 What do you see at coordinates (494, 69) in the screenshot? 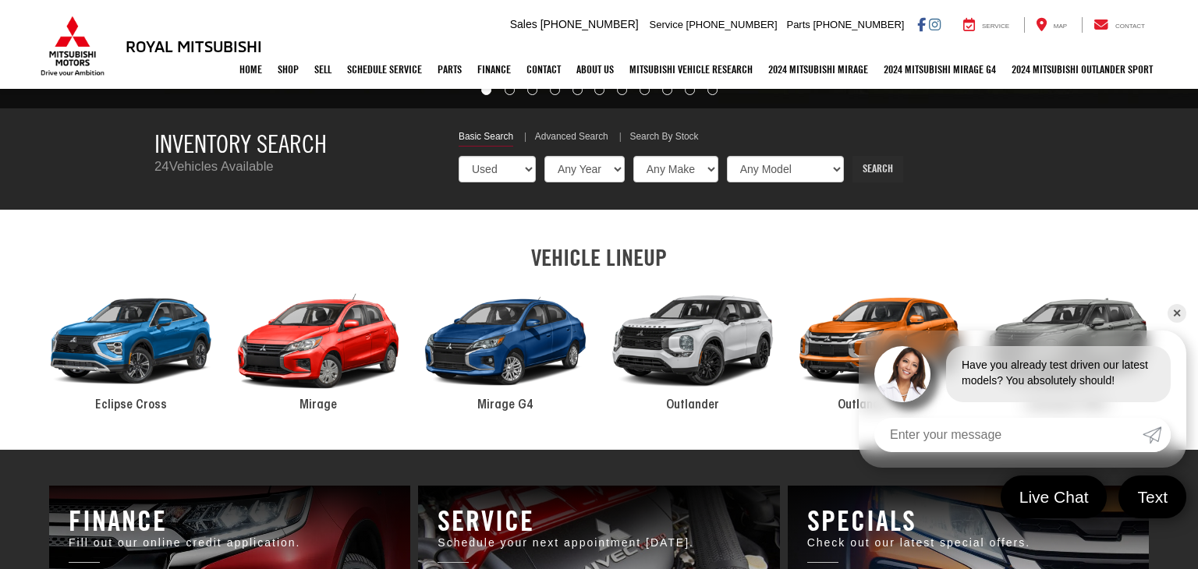
I see `a: Finance` at bounding box center [494, 69].